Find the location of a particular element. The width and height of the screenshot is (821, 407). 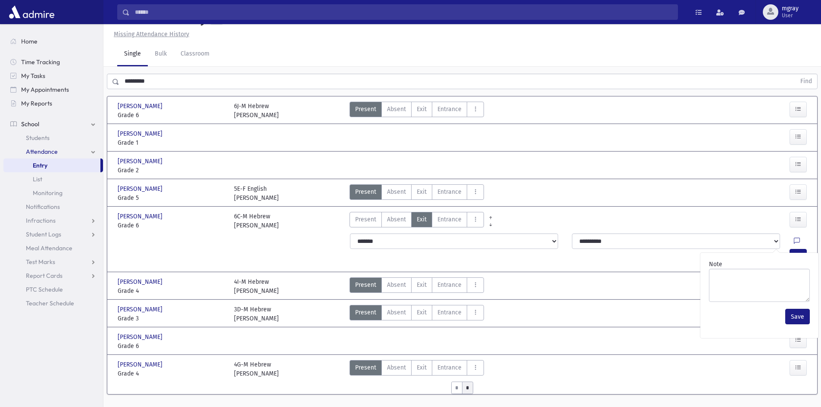

span: Grade 1 is located at coordinates (171, 143).